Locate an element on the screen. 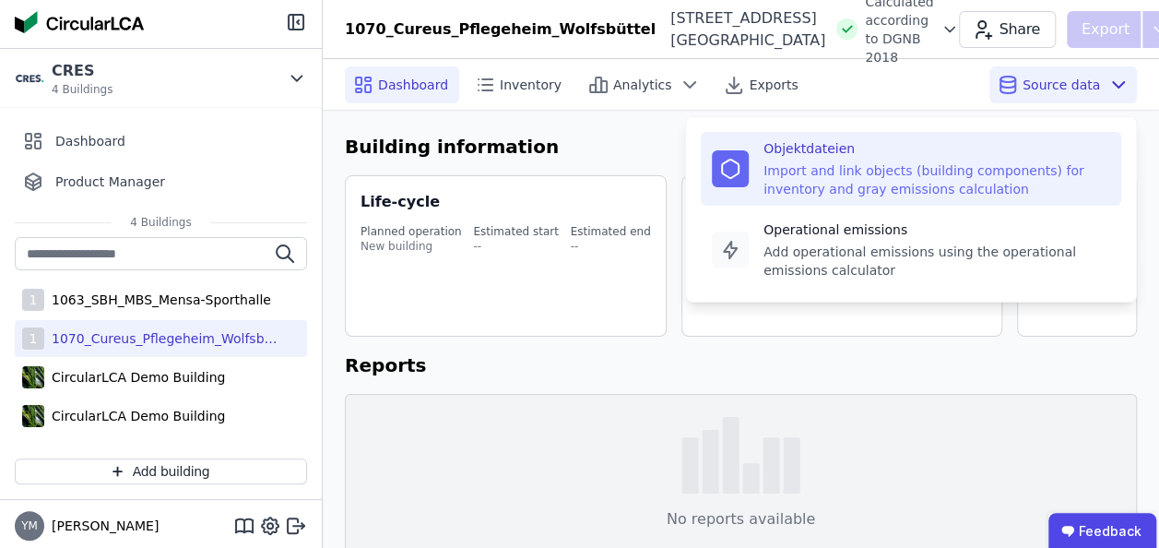  div: No reports available is located at coordinates (741, 519).